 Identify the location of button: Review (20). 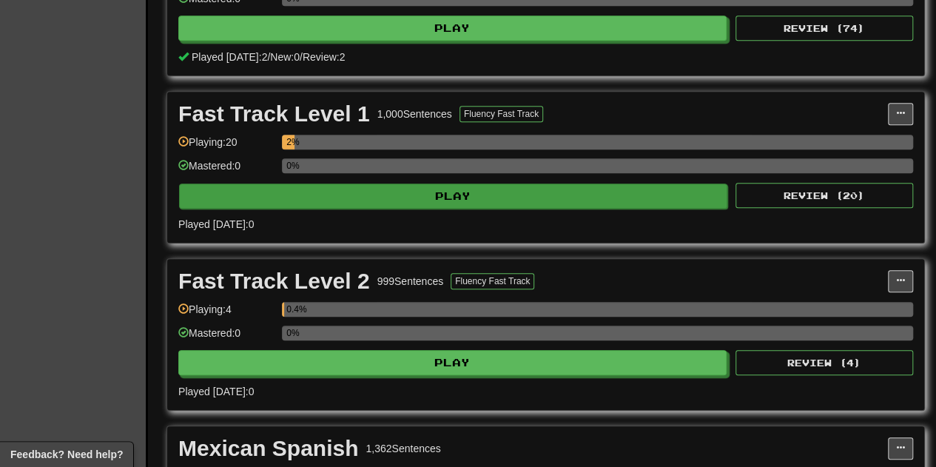
(824, 195).